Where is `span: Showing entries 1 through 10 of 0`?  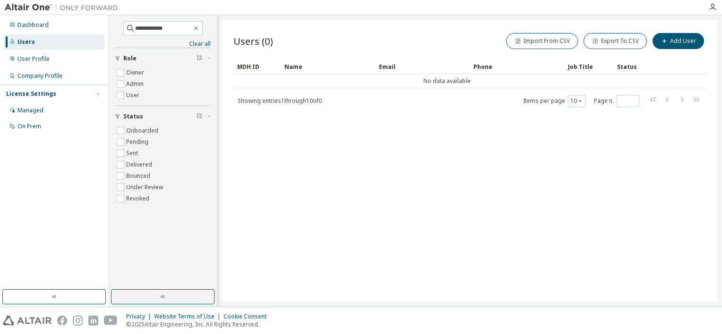 span: Showing entries 1 through 10 of 0 is located at coordinates (280, 101).